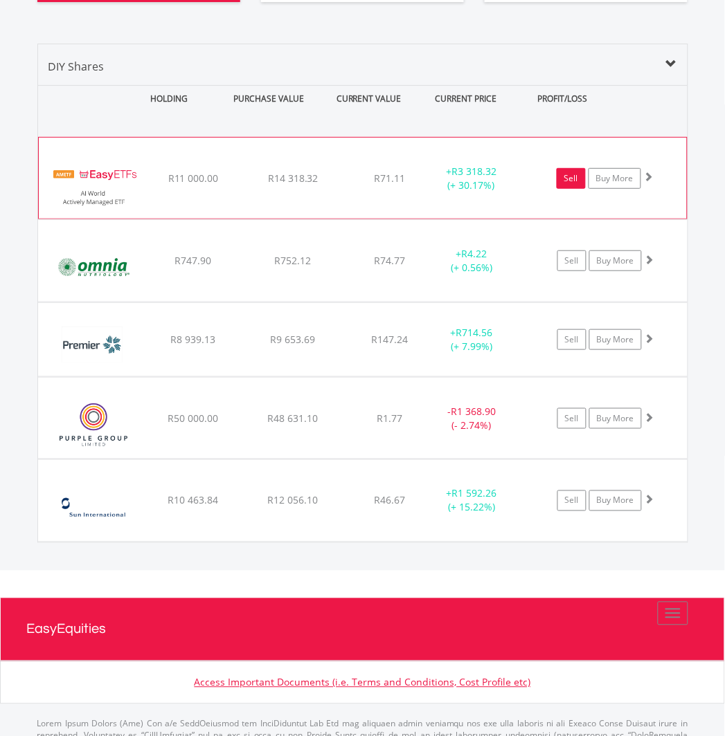 This screenshot has width=725, height=736. Describe the element at coordinates (473, 411) in the screenshot. I see `span: R1 368.90` at that location.